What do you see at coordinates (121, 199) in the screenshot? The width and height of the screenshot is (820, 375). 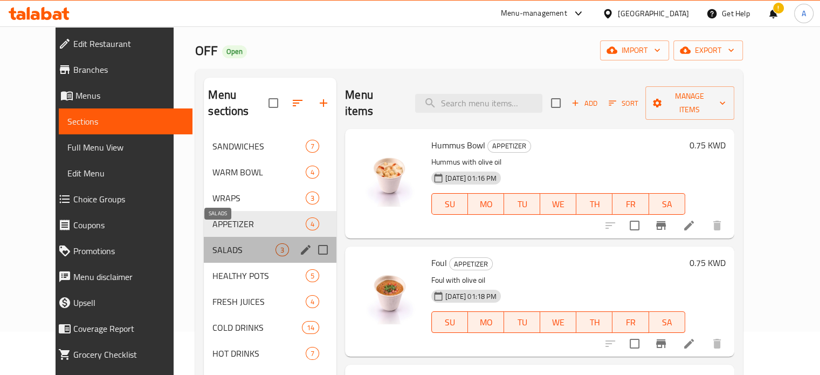 I see `a: Choice Groups` at bounding box center [121, 199].